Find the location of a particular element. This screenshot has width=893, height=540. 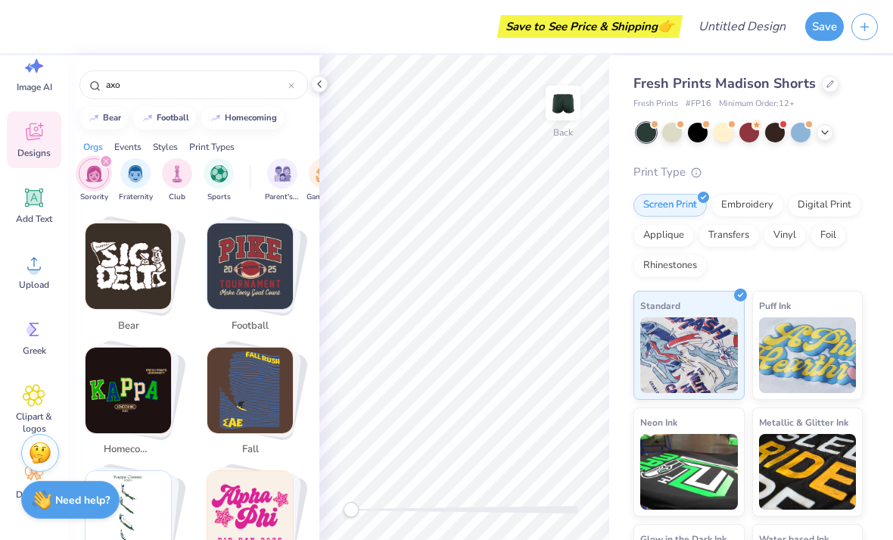

input: Untitled Design is located at coordinates (742, 26).